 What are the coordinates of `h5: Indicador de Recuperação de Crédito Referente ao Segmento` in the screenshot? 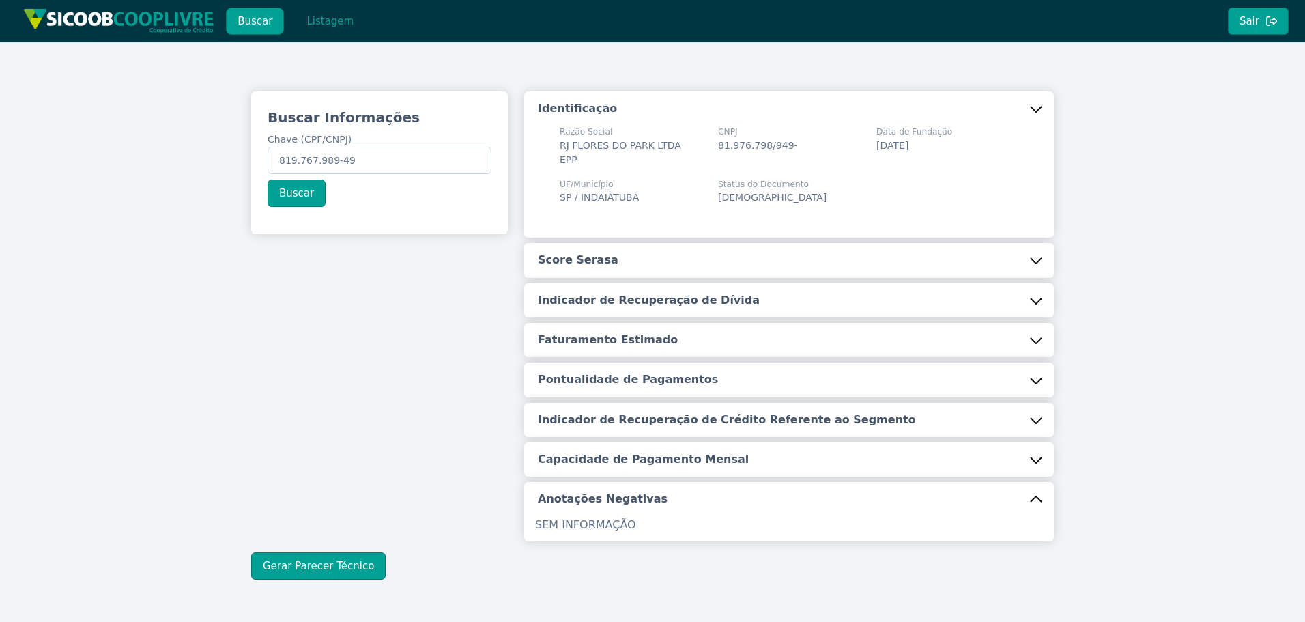 It's located at (727, 420).